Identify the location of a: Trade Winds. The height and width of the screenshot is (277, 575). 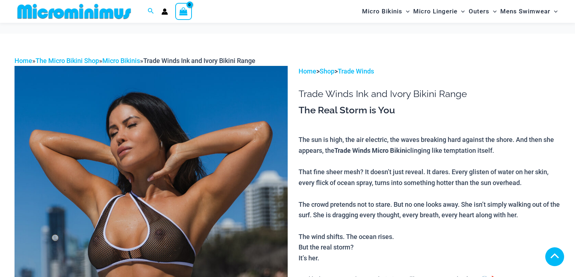
(356, 71).